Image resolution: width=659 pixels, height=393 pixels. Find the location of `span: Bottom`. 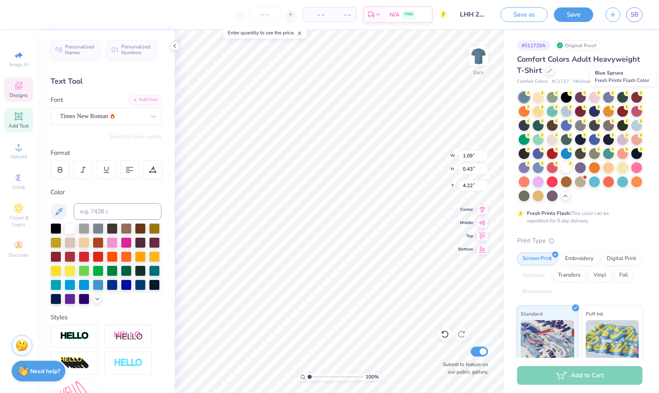

span: Bottom is located at coordinates (465, 249).